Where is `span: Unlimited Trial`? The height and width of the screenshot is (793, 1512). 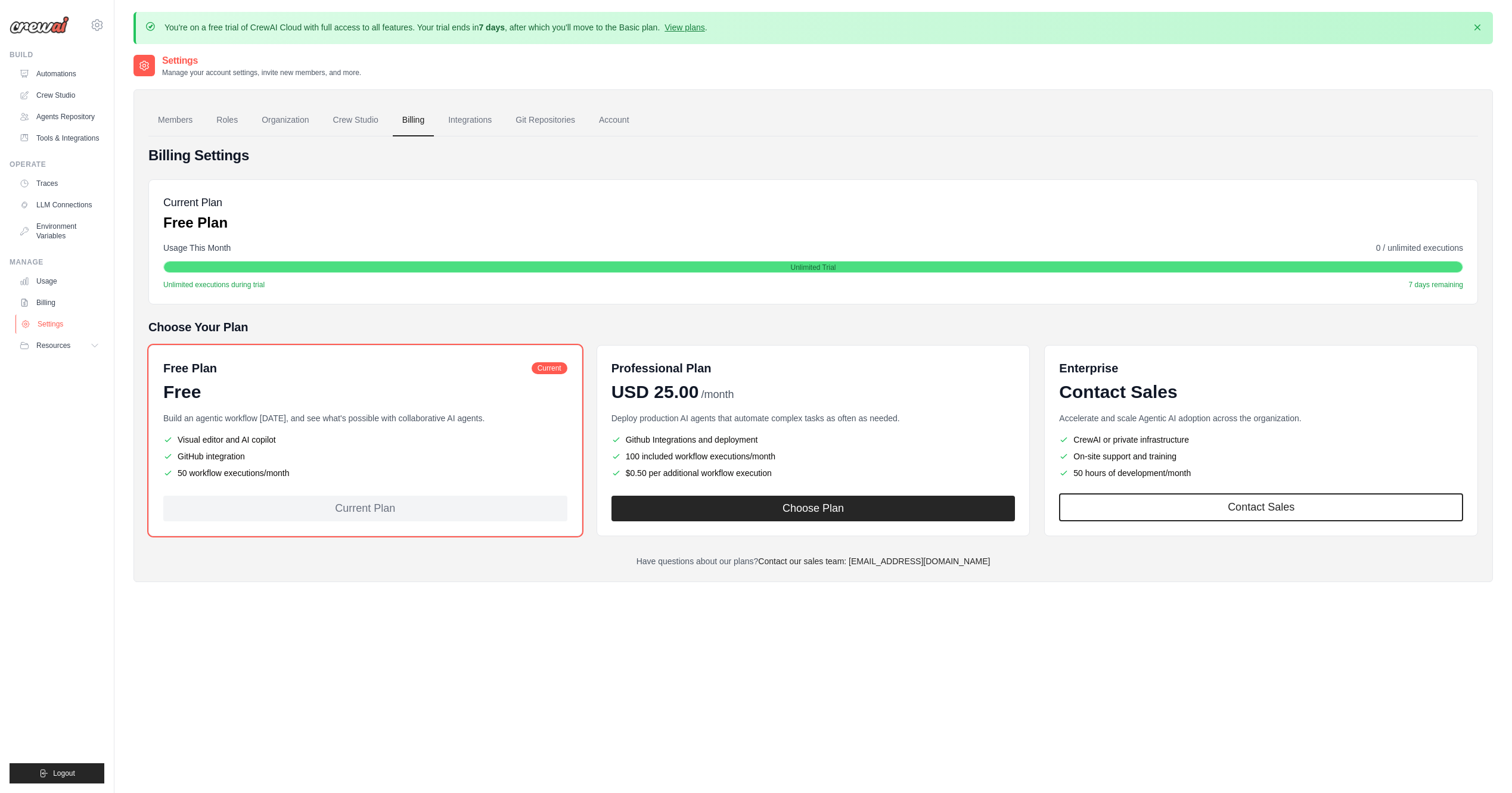 span: Unlimited Trial is located at coordinates (813, 268).